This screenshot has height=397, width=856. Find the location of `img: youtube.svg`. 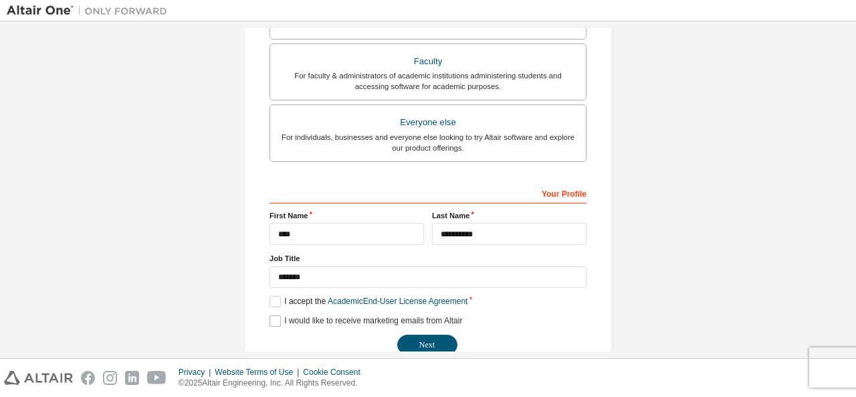

img: youtube.svg is located at coordinates (157, 377).